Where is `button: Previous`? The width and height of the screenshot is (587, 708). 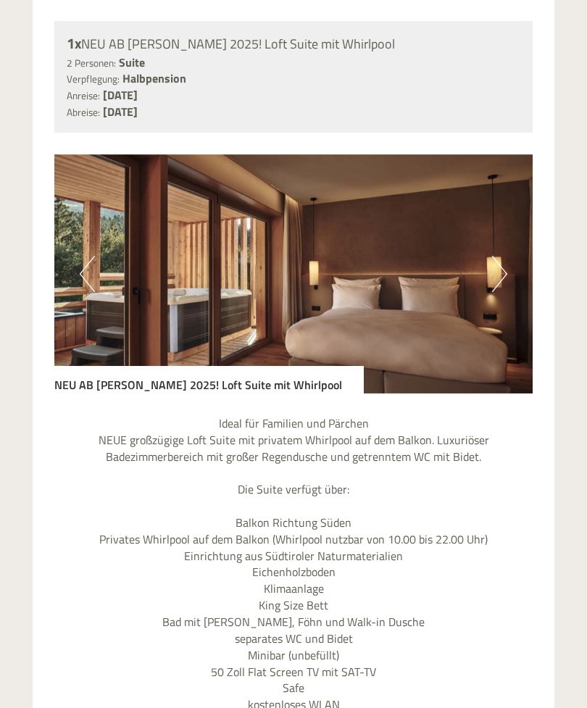
button: Previous is located at coordinates (87, 274).